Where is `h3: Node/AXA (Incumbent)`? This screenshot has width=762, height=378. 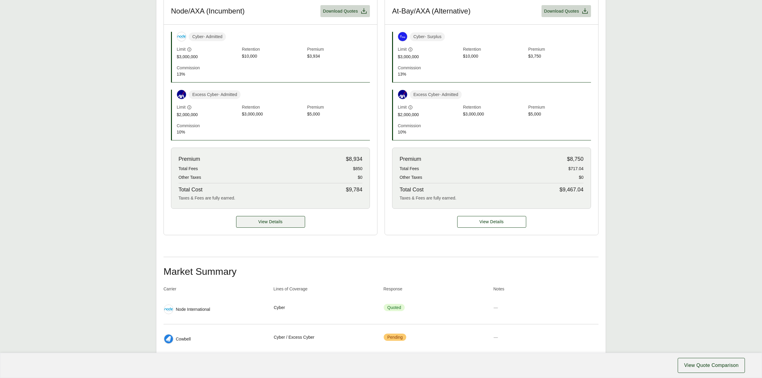 h3: Node/AXA (Incumbent) is located at coordinates (208, 11).